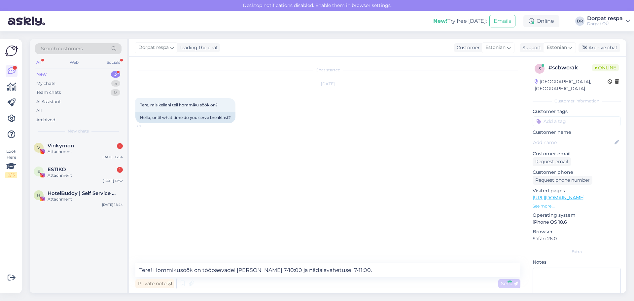 This screenshot has width=634, height=301. What do you see at coordinates (577, 154) in the screenshot?
I see `p: Customer email` at bounding box center [577, 154].